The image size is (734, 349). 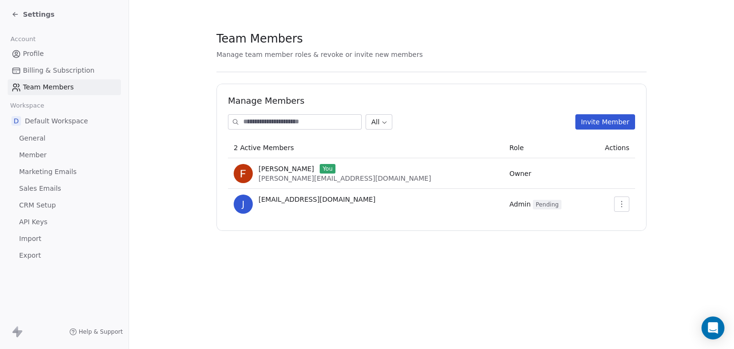 I want to click on span: Role, so click(x=516, y=148).